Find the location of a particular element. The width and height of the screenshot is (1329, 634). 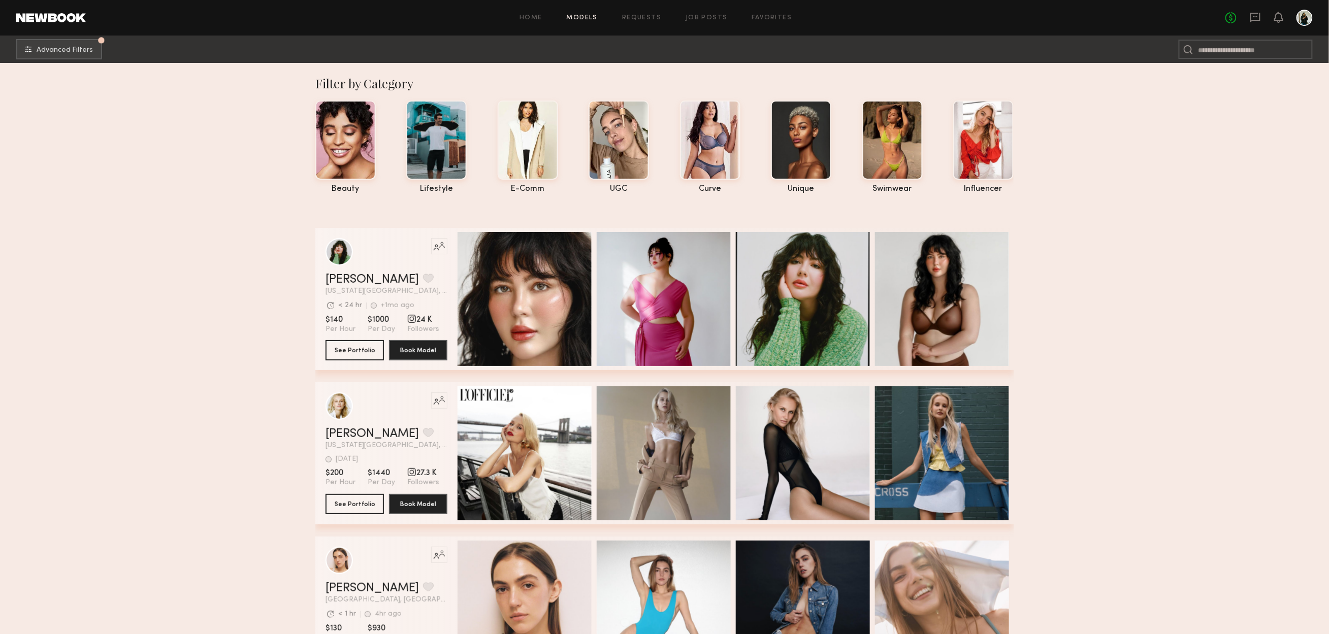

span: $130 is located at coordinates (340, 629).